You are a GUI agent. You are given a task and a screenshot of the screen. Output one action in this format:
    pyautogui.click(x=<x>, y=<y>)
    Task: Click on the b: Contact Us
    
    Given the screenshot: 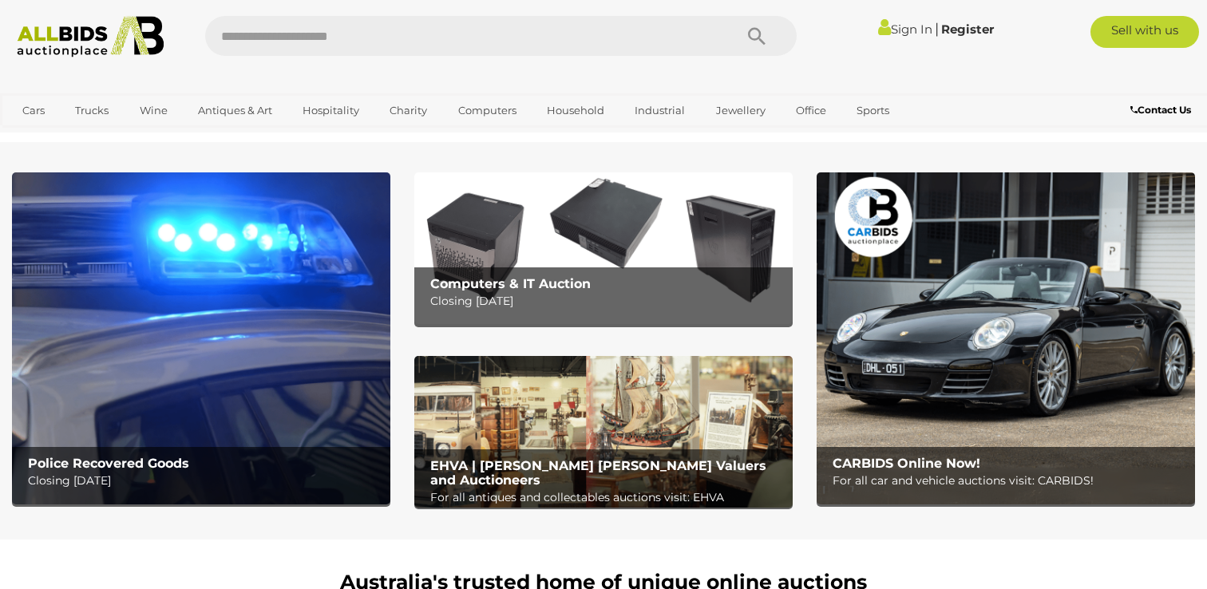 What is the action you would take?
    pyautogui.click(x=1160, y=109)
    